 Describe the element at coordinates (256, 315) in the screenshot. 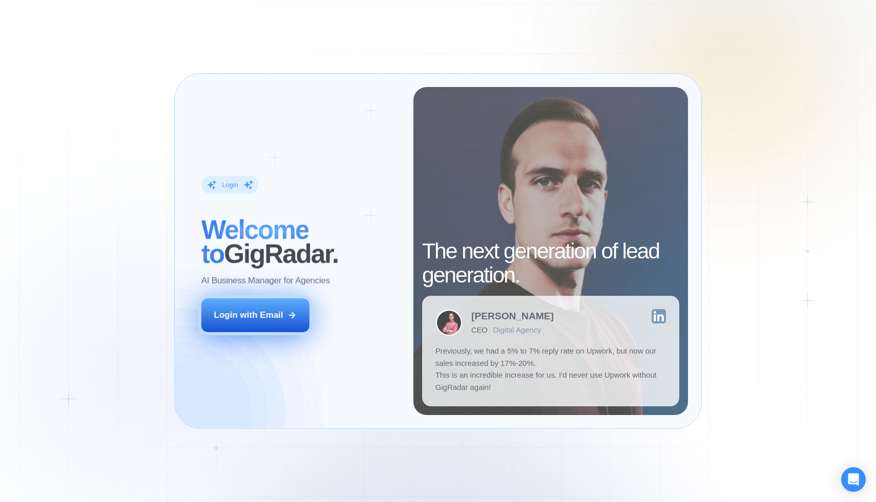

I see `button: Login with Email` at that location.